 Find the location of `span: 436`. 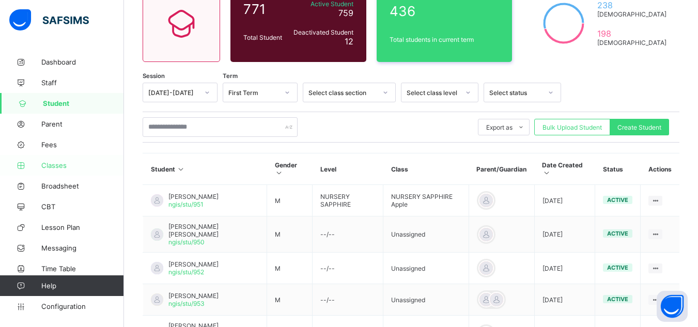

span: 436 is located at coordinates (444, 11).